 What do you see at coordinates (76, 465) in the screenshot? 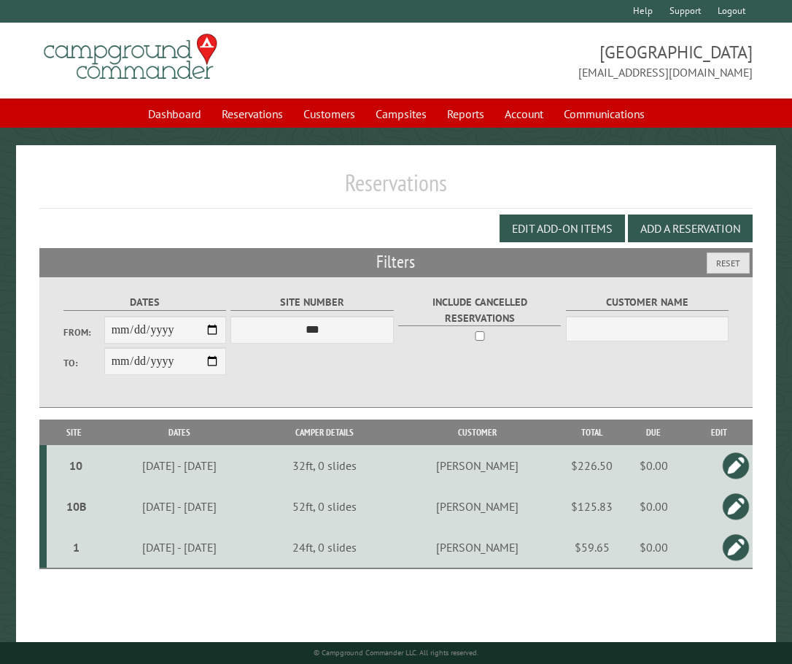
I see `div: 10` at bounding box center [76, 465].